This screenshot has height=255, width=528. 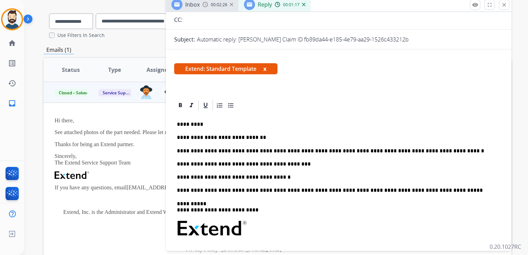 What do you see at coordinates (12, 63) in the screenshot?
I see `mat-icon: list_alt` at bounding box center [12, 63].